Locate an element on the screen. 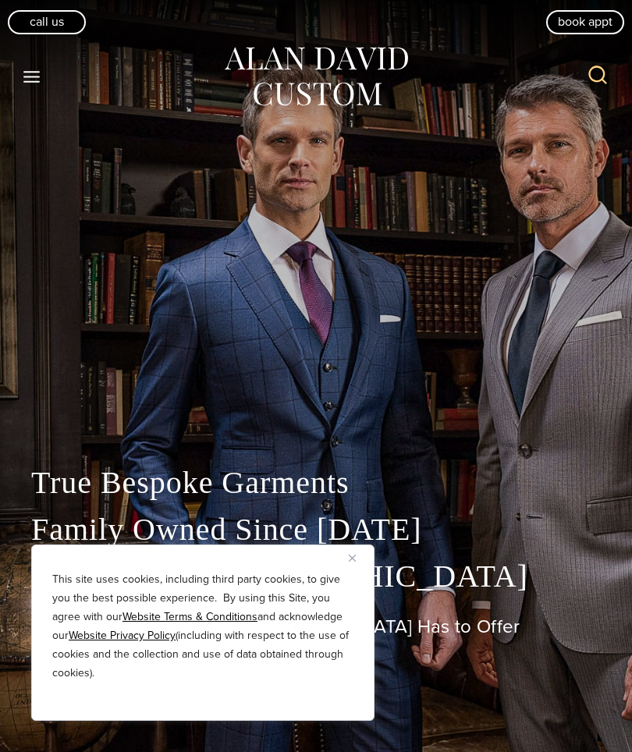  a: Website Privacy Policy is located at coordinates (122, 635).